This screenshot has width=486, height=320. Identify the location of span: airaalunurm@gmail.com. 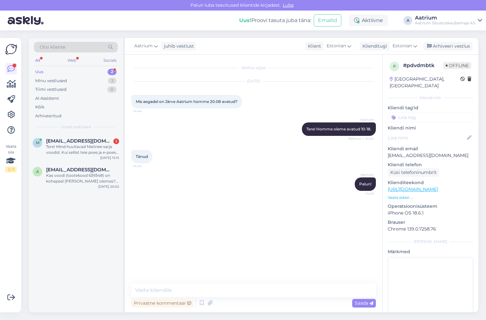
(79, 170).